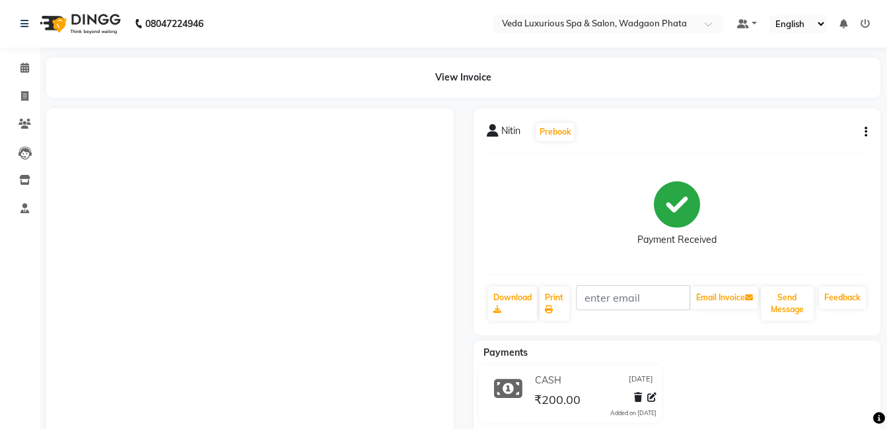 Image resolution: width=887 pixels, height=429 pixels. Describe the element at coordinates (633, 298) in the screenshot. I see `input: enter email` at that location.